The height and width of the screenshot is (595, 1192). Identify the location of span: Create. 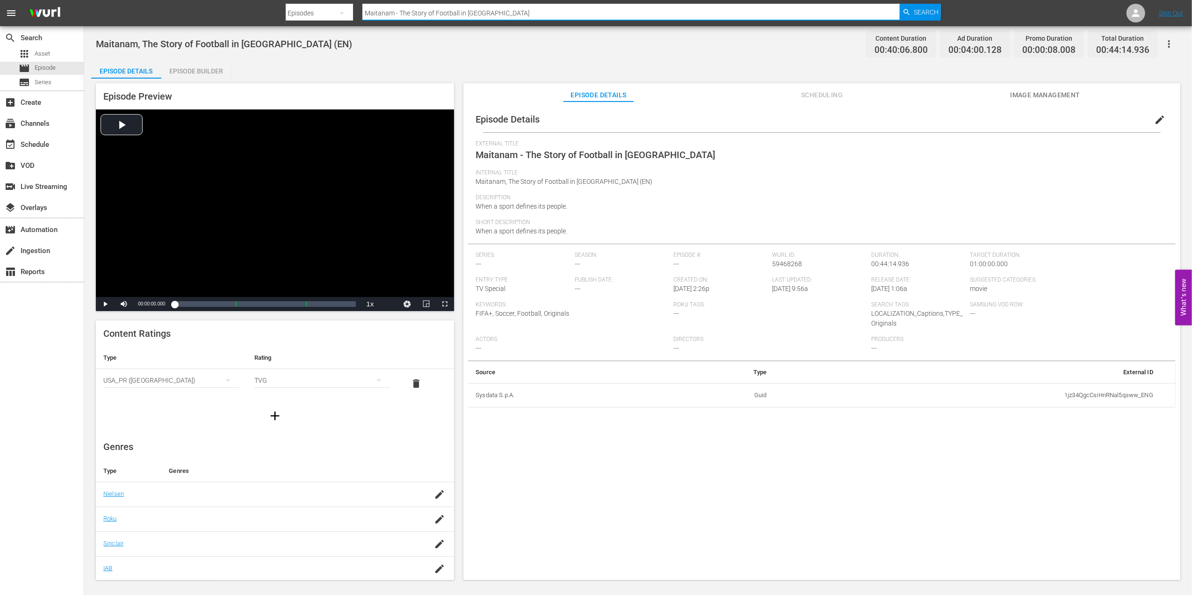
(10, 102).